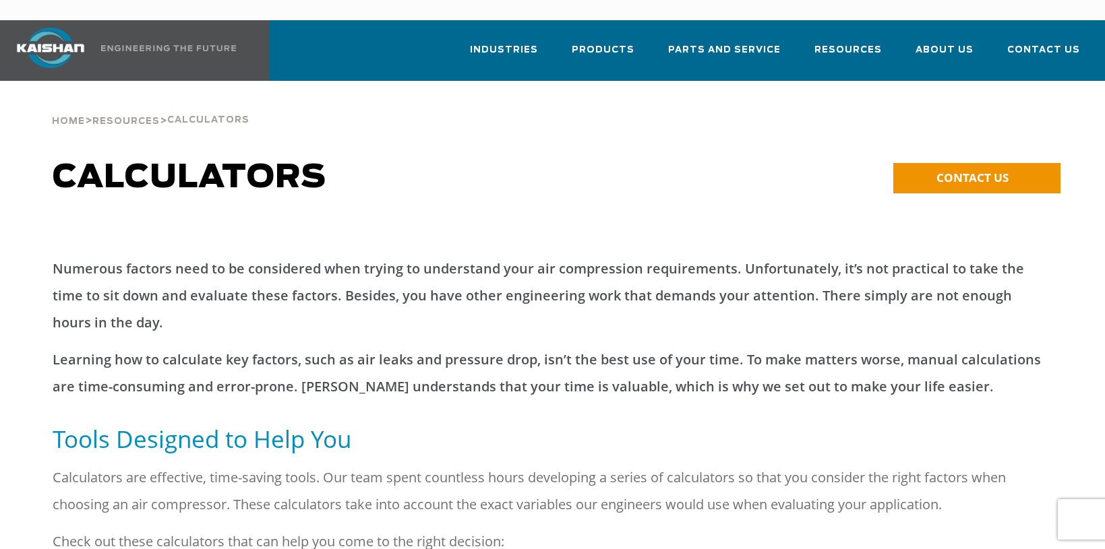 This screenshot has height=549, width=1105. Describe the element at coordinates (603, 55) in the screenshot. I see `a: Products` at that location.